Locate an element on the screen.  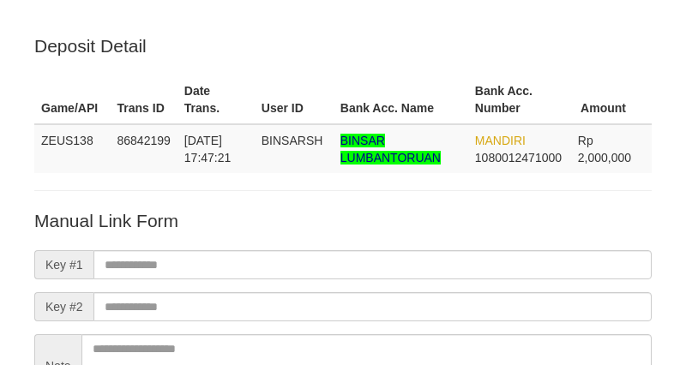
th: Bank Acc. Name is located at coordinates (400, 99).